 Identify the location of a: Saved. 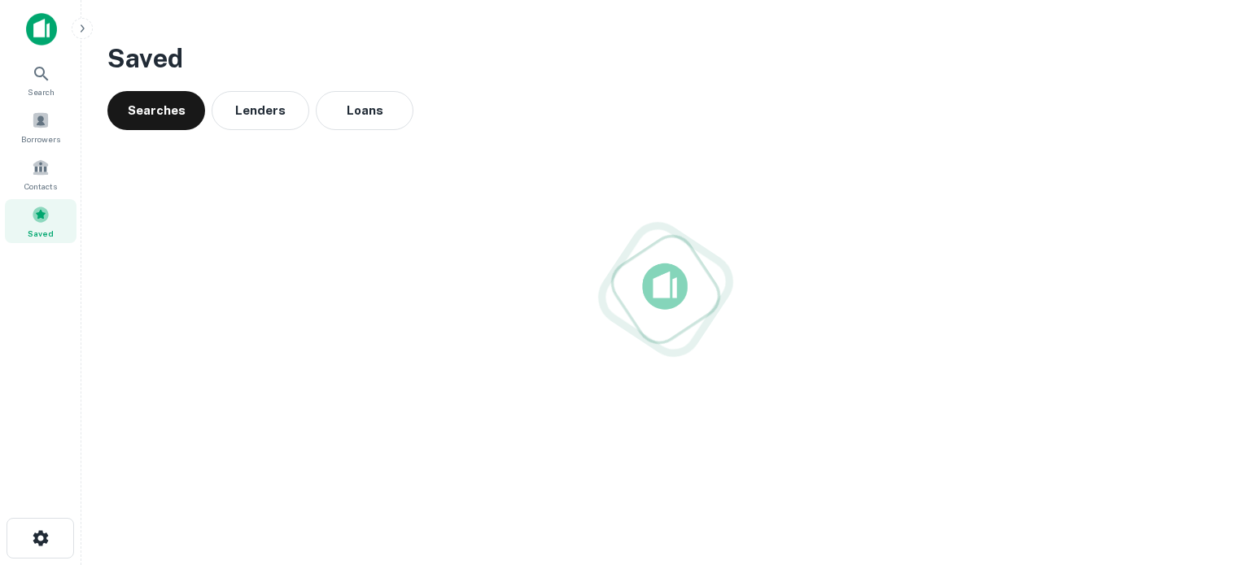
(41, 221).